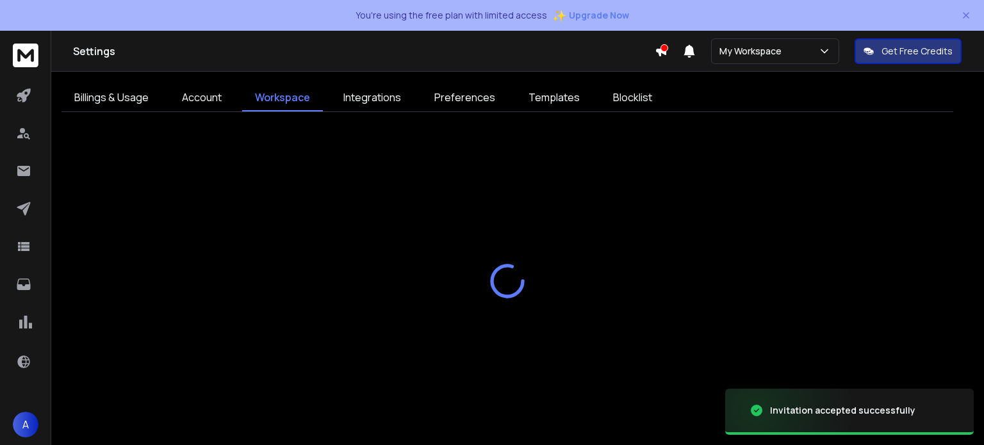  I want to click on a: Templates, so click(554, 98).